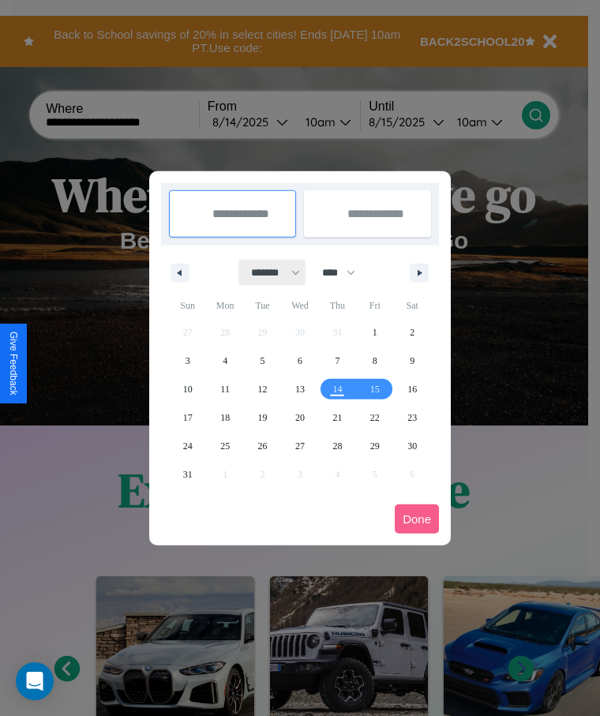 This screenshot has width=600, height=716. What do you see at coordinates (263, 389) in the screenshot?
I see `span: 12` at bounding box center [263, 389].